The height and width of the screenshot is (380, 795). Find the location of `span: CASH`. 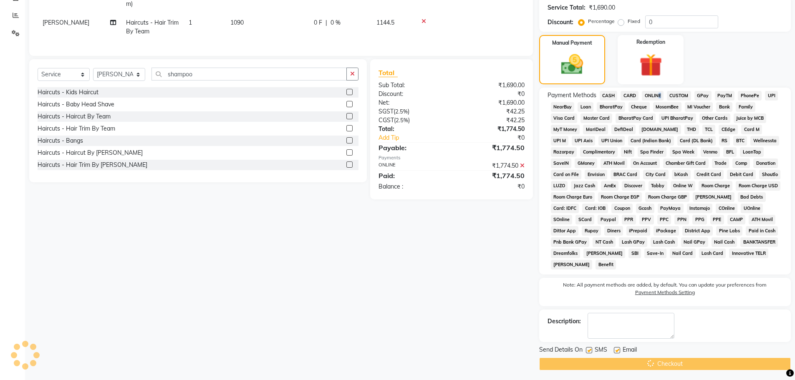

span: CASH is located at coordinates (608, 96).